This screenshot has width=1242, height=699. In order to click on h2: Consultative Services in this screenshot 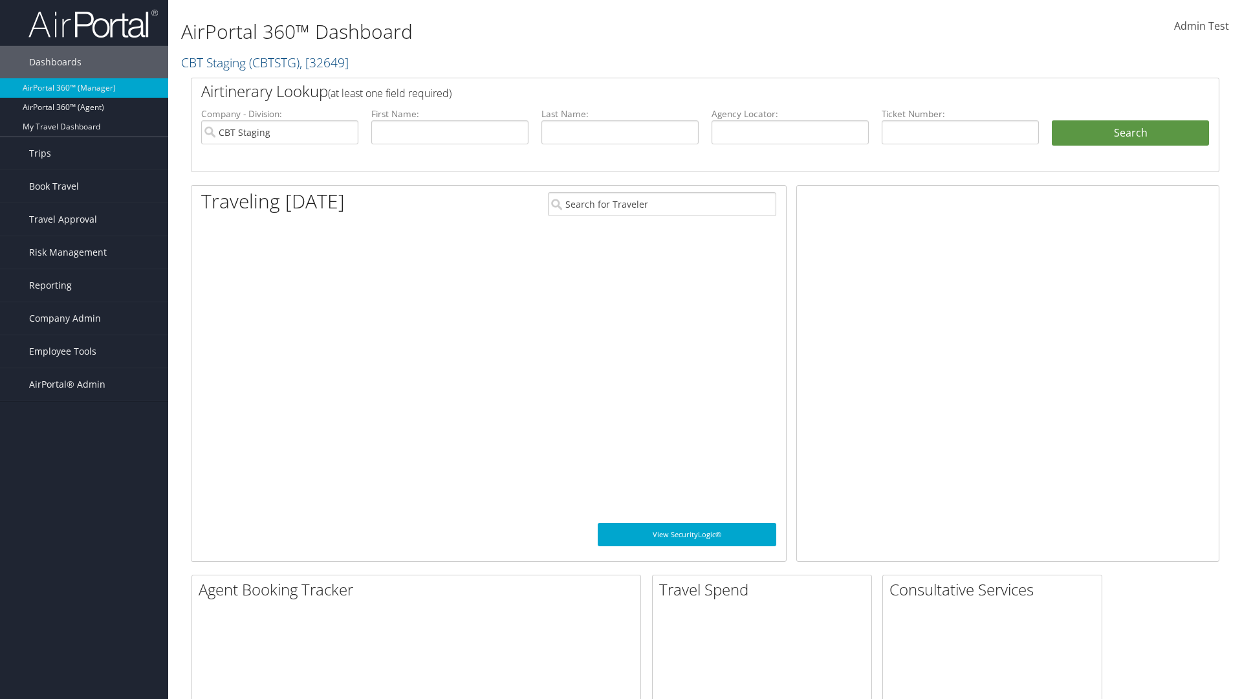, I will do `click(996, 590)`.